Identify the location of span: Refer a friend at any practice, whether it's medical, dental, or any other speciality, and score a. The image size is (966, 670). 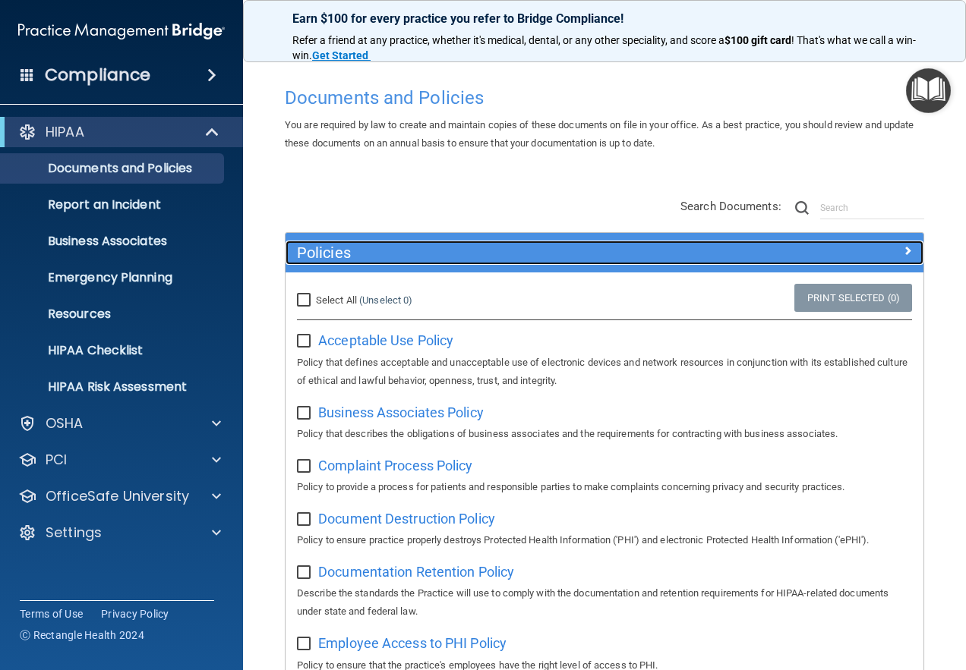
(508, 40).